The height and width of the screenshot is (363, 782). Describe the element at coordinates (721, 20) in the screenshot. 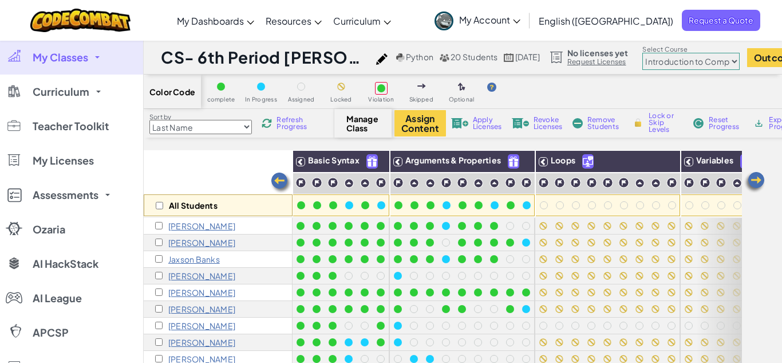

I see `a: Request a Quote` at that location.